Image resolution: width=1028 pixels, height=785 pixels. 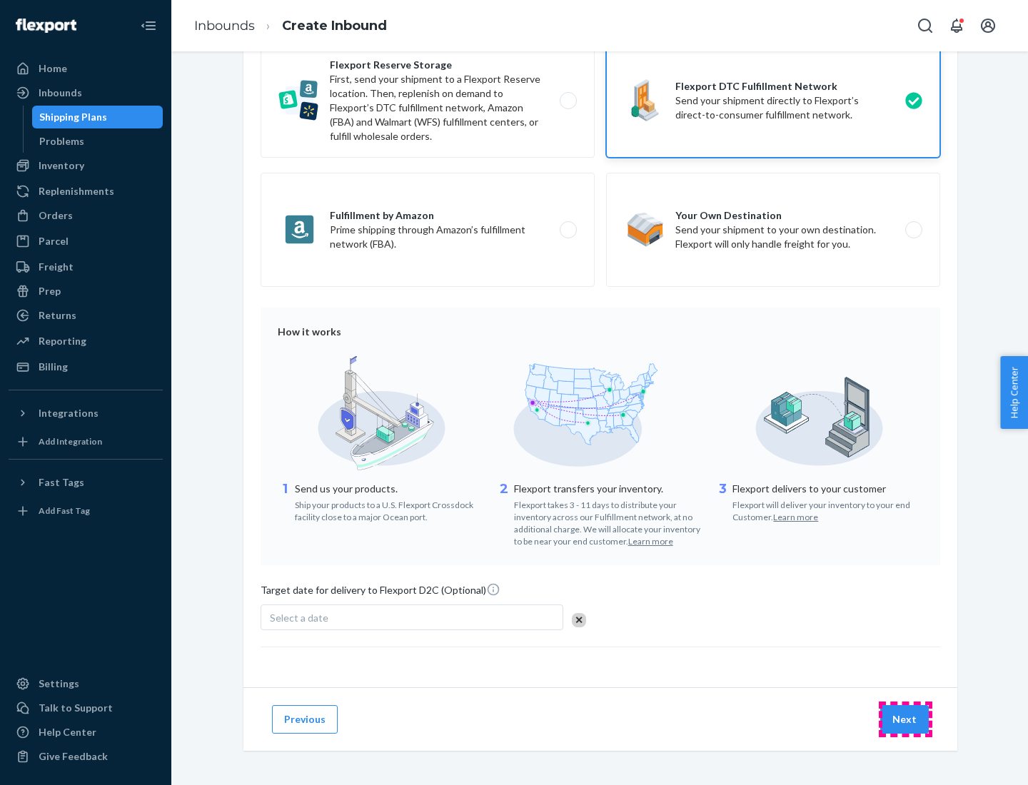 What do you see at coordinates (59, 684) in the screenshot?
I see `div: Settings` at bounding box center [59, 684].